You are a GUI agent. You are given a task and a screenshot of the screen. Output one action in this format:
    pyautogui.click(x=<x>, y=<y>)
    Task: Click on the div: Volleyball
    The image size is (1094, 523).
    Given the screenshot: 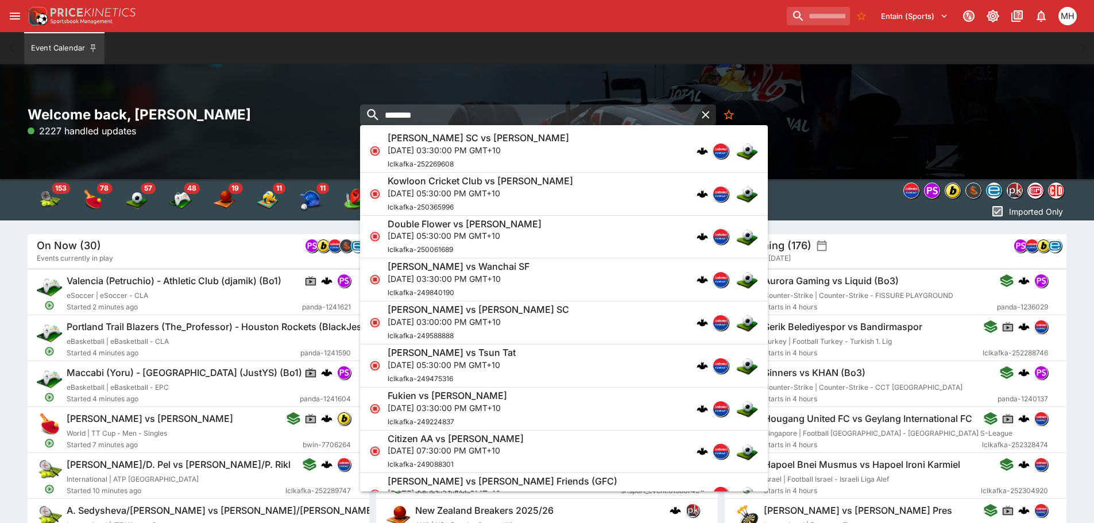 What is the action you would take?
    pyautogui.click(x=268, y=200)
    